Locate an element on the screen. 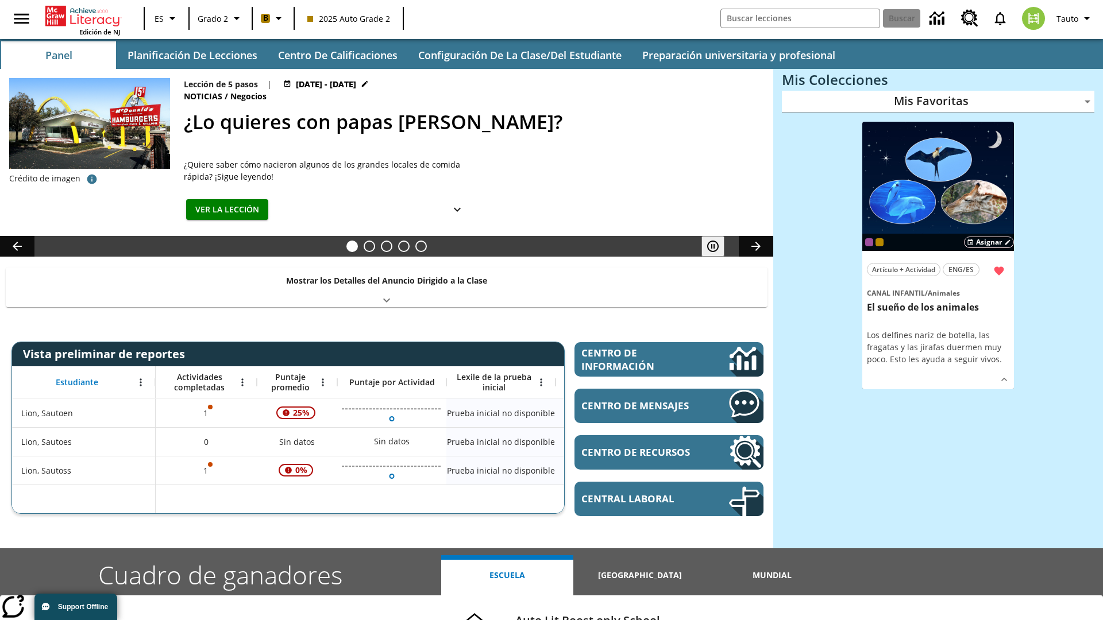 This screenshot has height=620, width=1103. span: Central laboral is located at coordinates (638, 499).